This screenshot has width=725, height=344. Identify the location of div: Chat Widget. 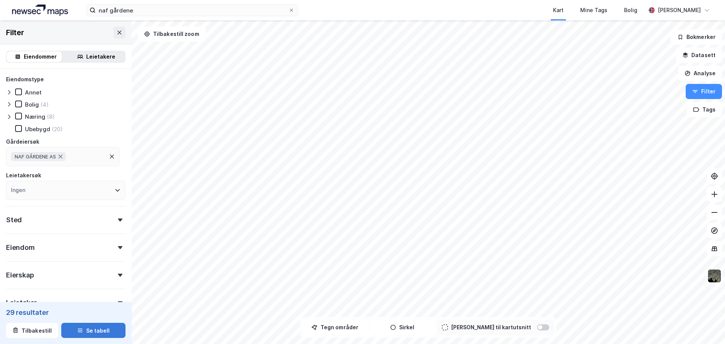
(706, 326).